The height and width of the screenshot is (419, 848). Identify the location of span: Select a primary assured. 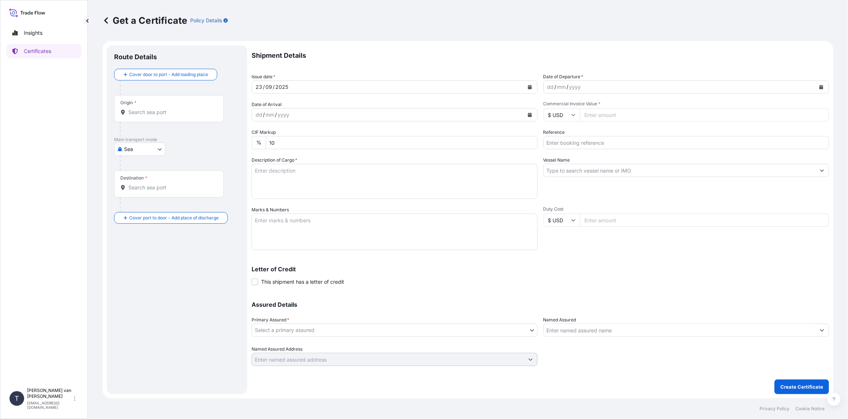
(284, 330).